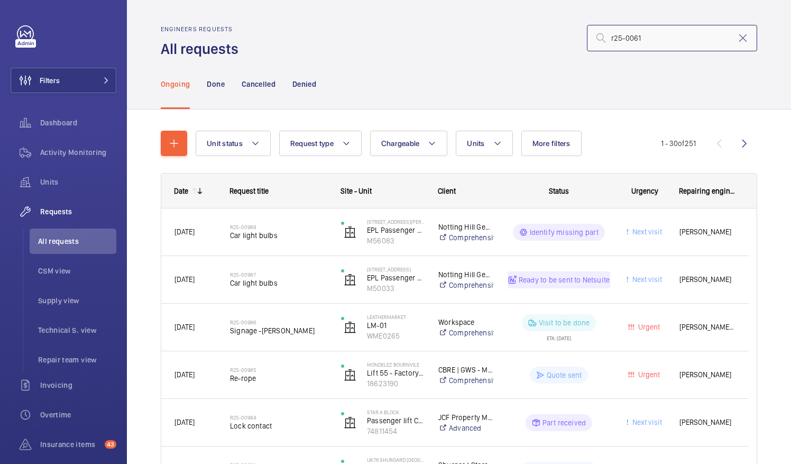 This screenshot has height=464, width=791. I want to click on span: Client, so click(447, 191).